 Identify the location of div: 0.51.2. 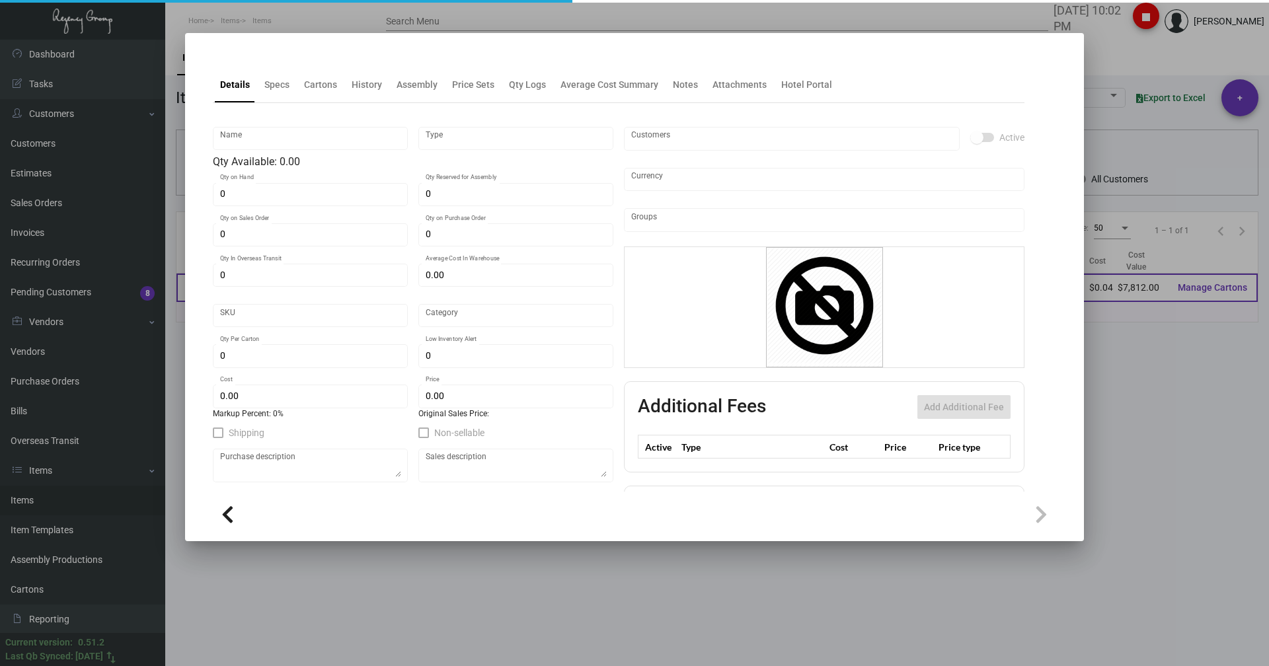
(91, 643).